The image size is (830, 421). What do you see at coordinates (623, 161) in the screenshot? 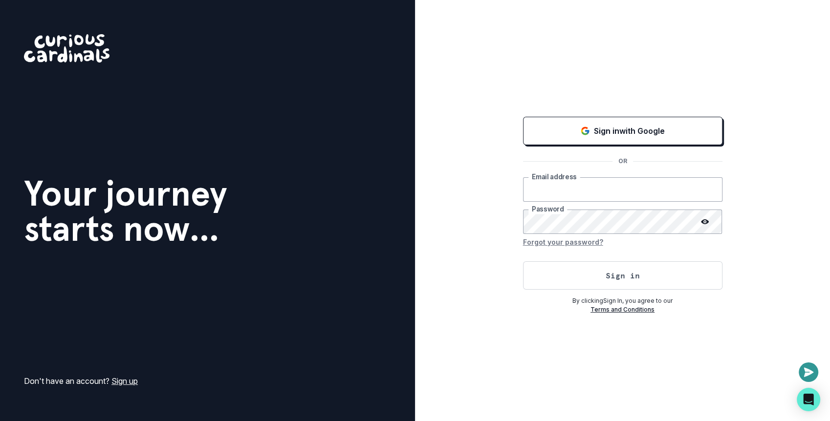
I see `p: OR` at bounding box center [623, 161].